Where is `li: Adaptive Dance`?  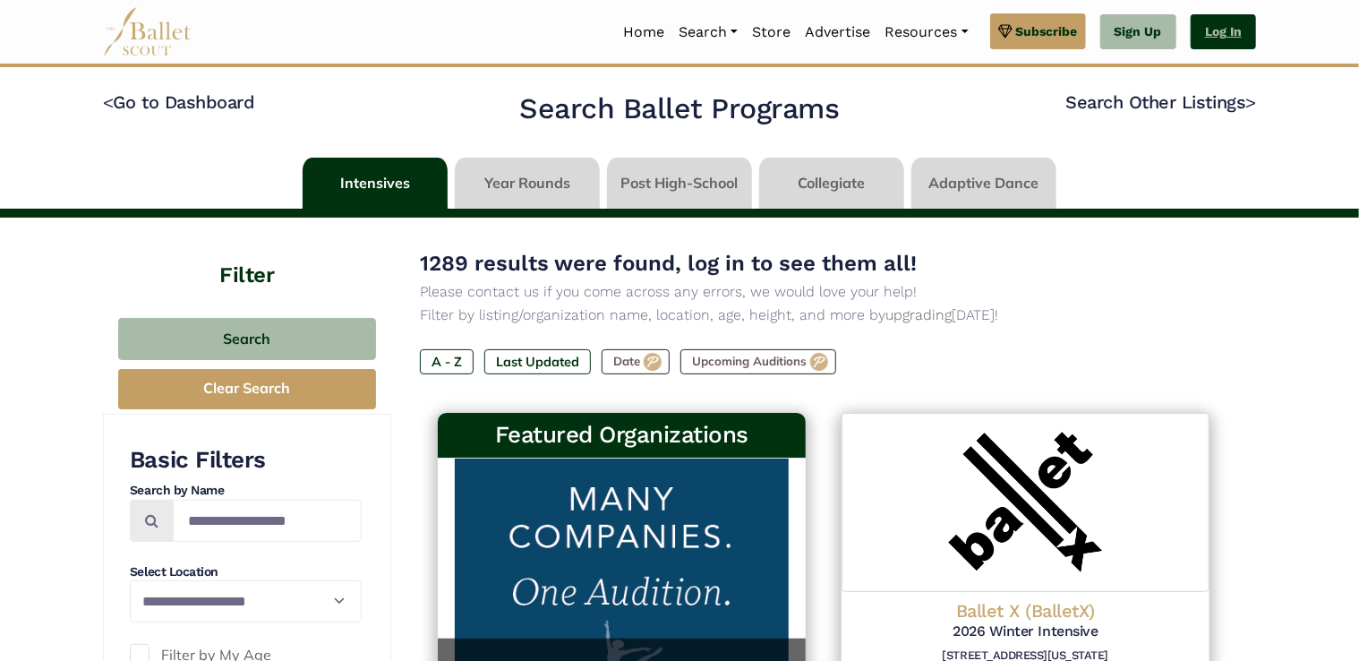 li: Adaptive Dance is located at coordinates (984, 183).